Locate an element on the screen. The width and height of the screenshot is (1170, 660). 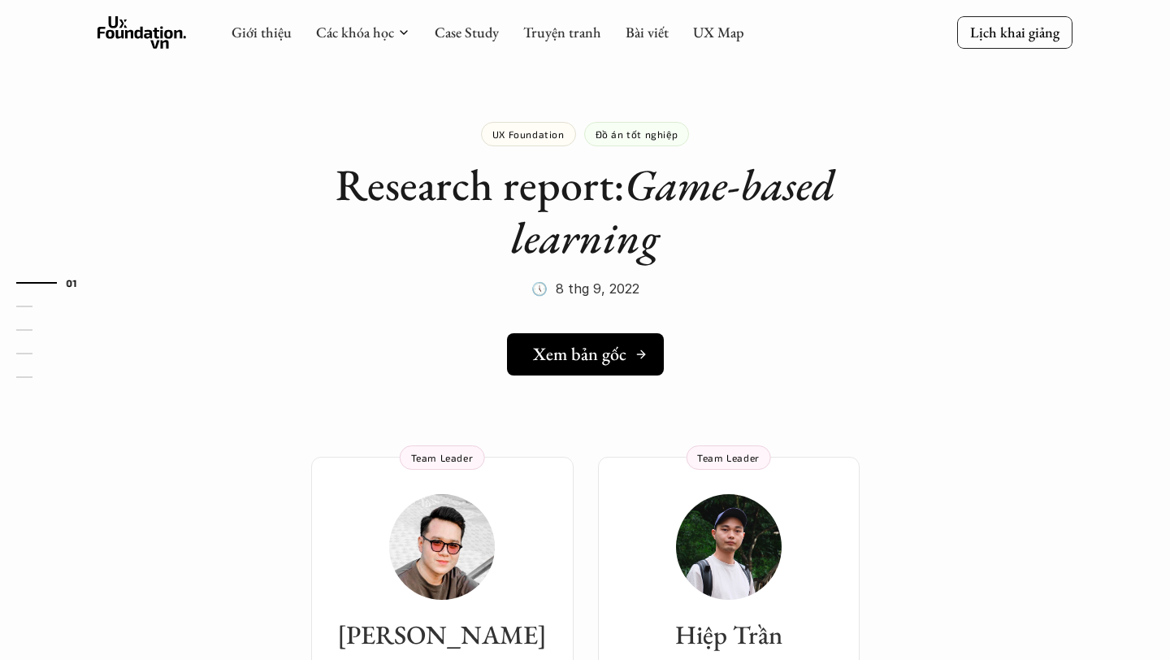
a: Các khóa học is located at coordinates (355, 32).